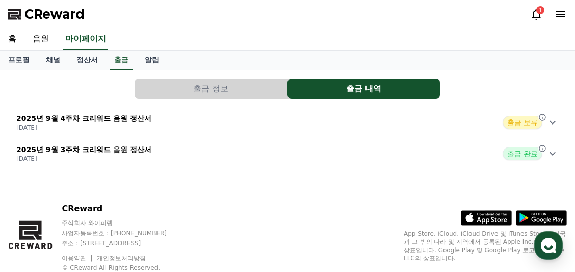 The height and width of the screenshot is (272, 575). Describe the element at coordinates (124, 223) in the screenshot. I see `p: 주식회사 와이피랩` at that location.